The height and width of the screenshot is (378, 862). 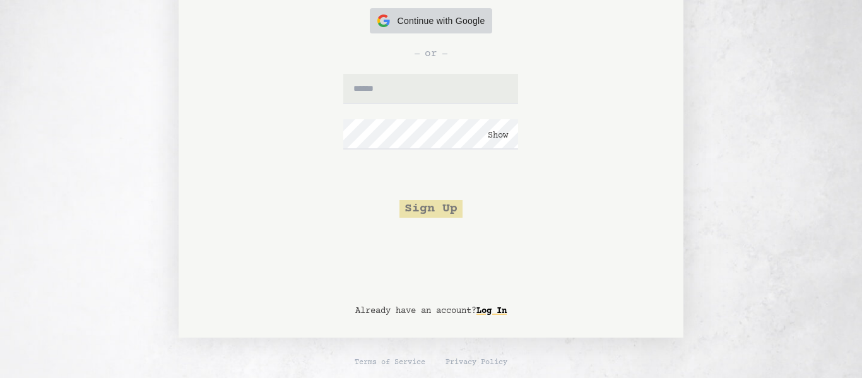 I want to click on a: Terms of Service, so click(x=390, y=363).